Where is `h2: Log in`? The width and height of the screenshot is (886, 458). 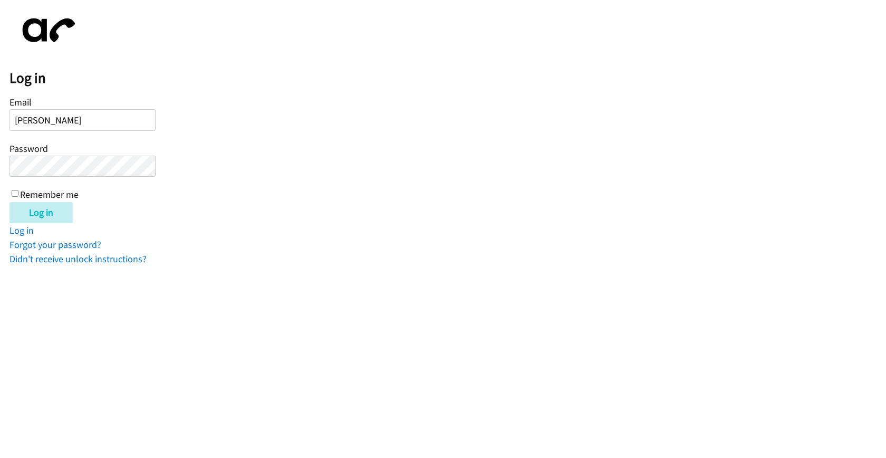 h2: Log in is located at coordinates (448, 78).